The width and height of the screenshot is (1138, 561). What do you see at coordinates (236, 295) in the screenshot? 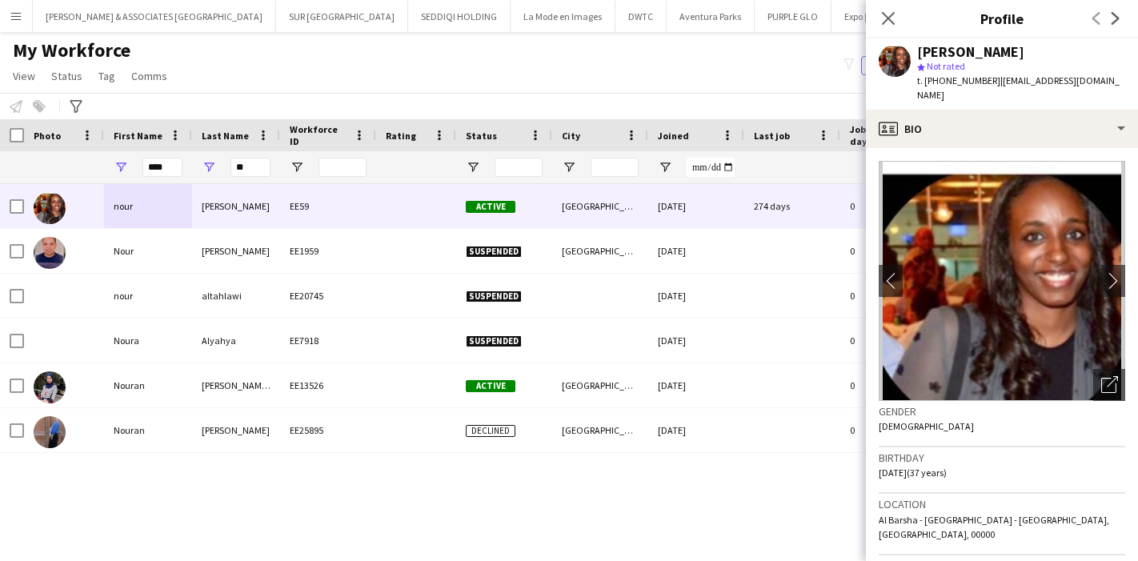
I see `div: altahlawi` at bounding box center [236, 295].